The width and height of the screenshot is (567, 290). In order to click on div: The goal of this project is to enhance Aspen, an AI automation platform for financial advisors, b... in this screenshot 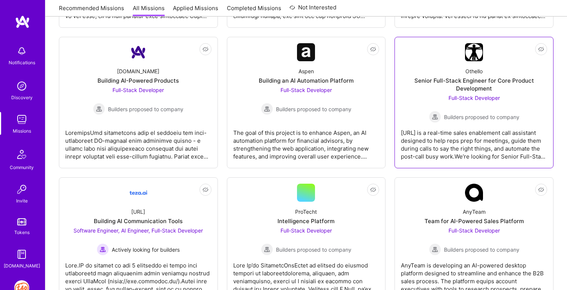, I will do `click(307, 141)`.